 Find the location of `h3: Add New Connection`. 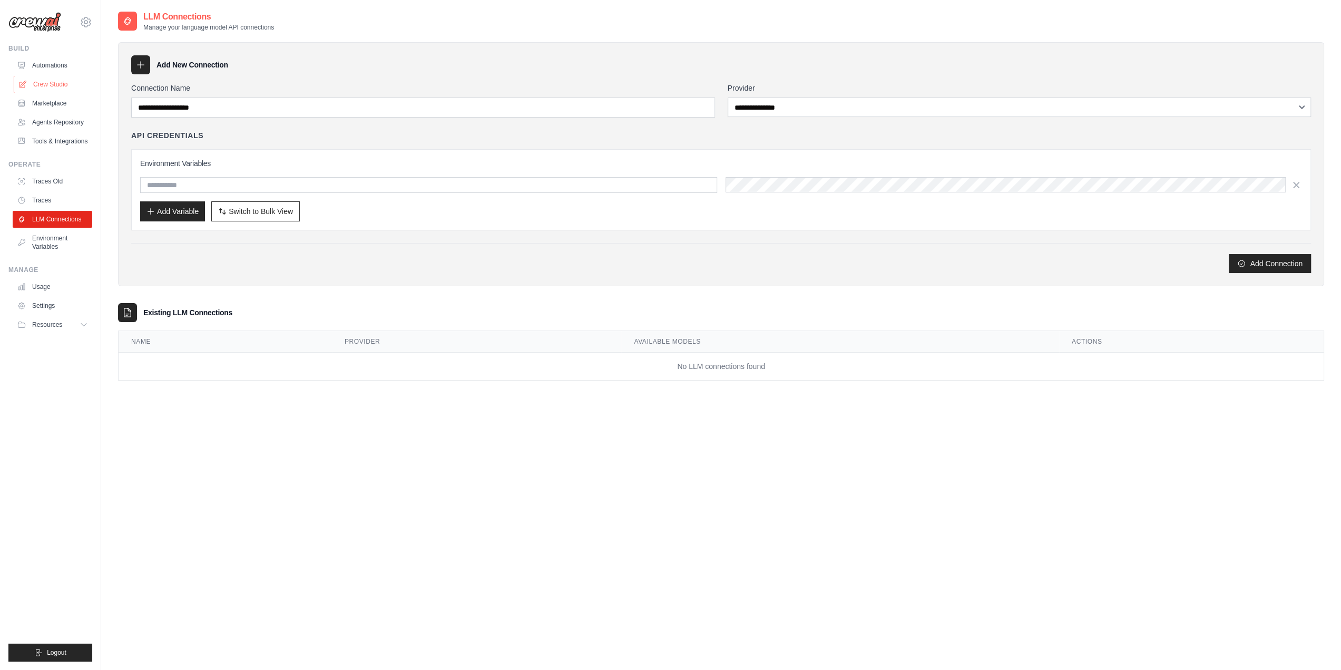

h3: Add New Connection is located at coordinates (192, 65).